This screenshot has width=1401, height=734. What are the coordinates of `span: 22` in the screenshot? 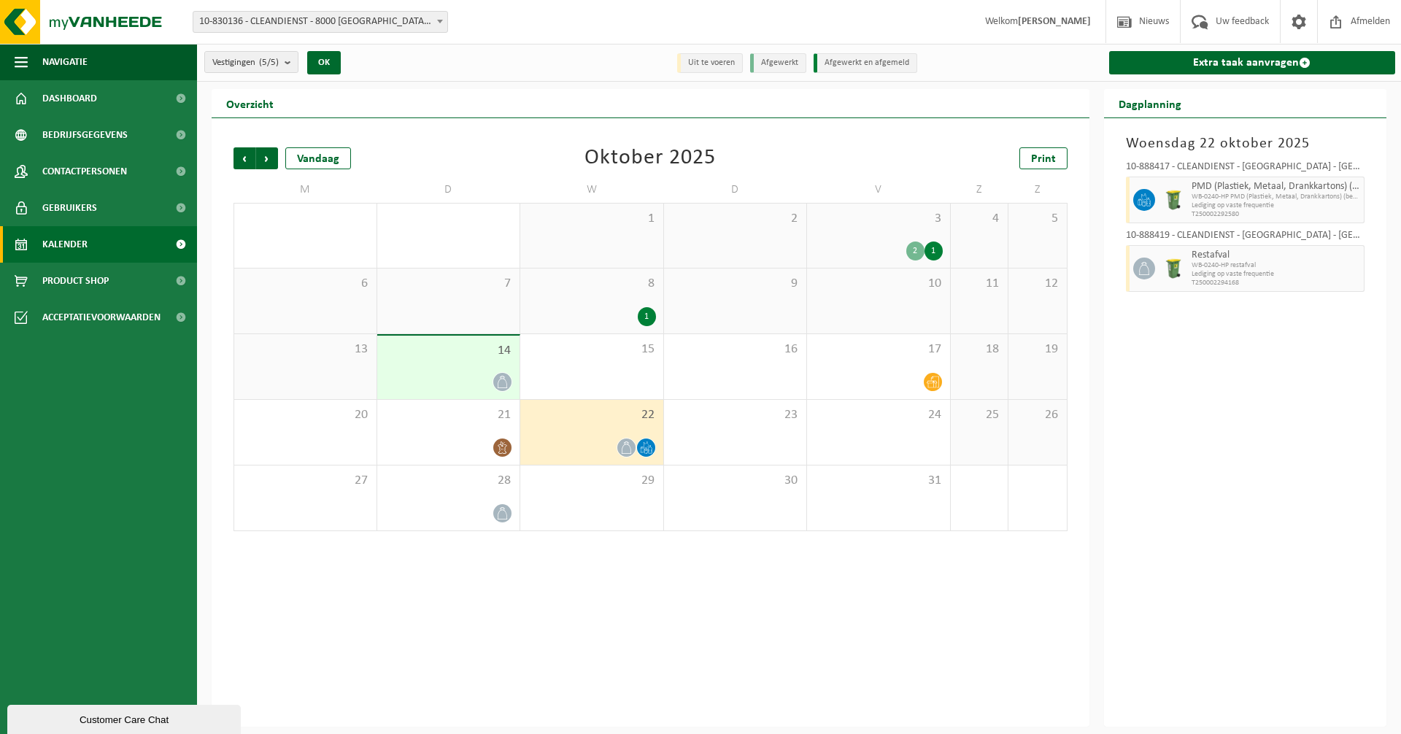 It's located at (592, 415).